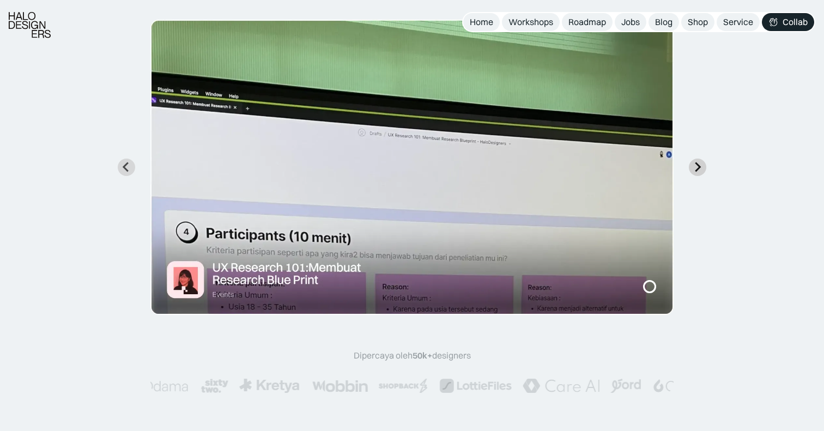  What do you see at coordinates (697, 22) in the screenshot?
I see `div: Shop` at bounding box center [697, 22].